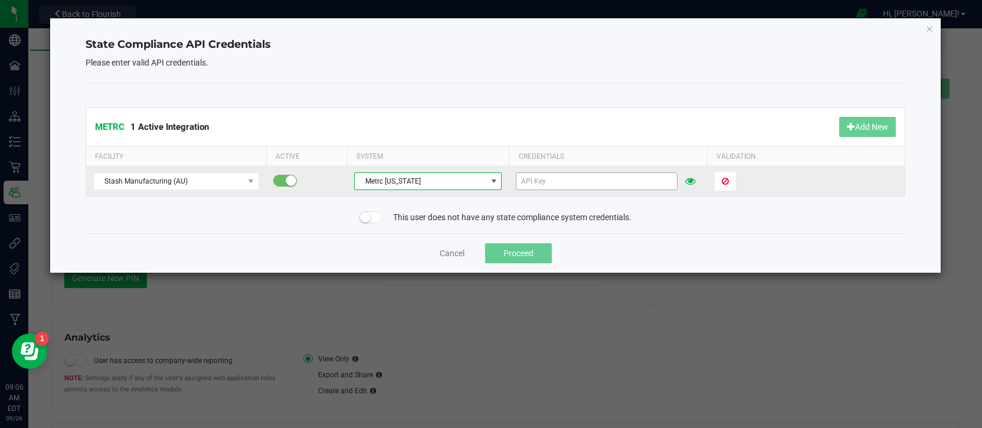 This screenshot has height=428, width=982. I want to click on input: API Key, so click(596, 181).